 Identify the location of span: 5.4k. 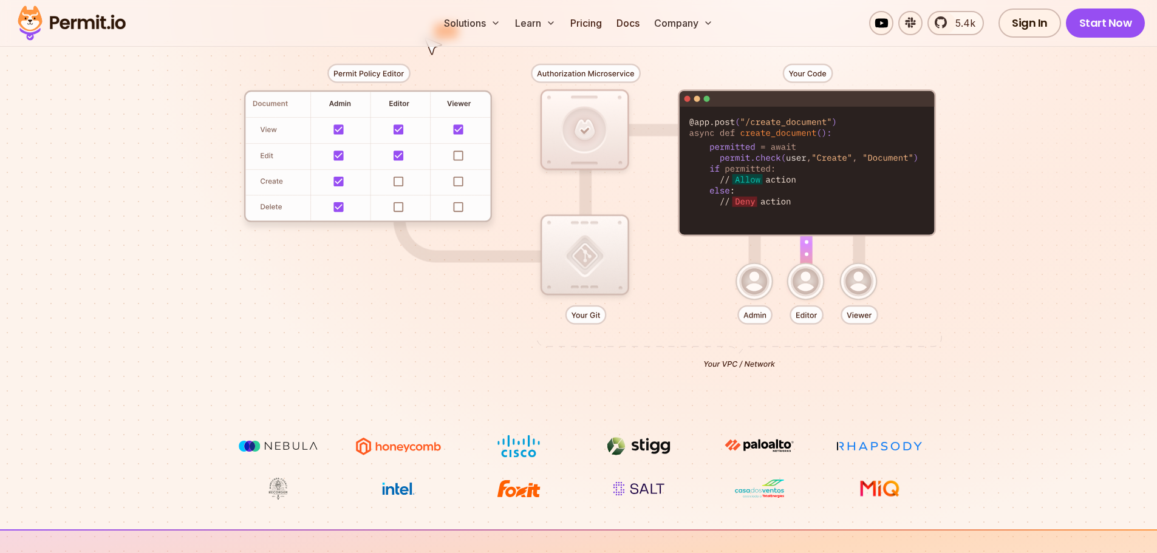
(961, 23).